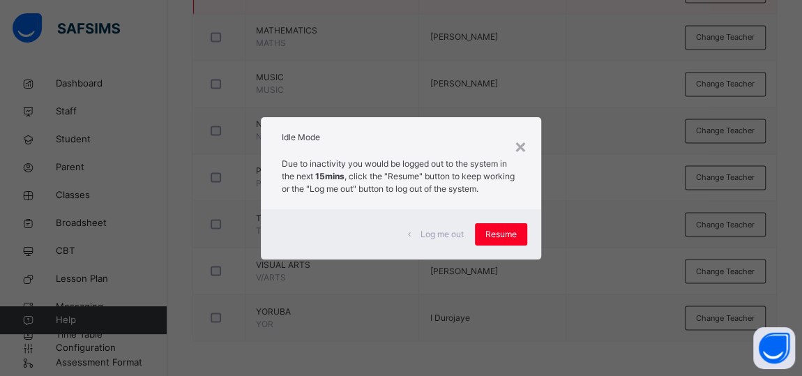  What do you see at coordinates (401, 176) in the screenshot?
I see `p: Due to inactivity you would be logged out to the system in the next , click the "Resume" button t...` at bounding box center [401, 176].